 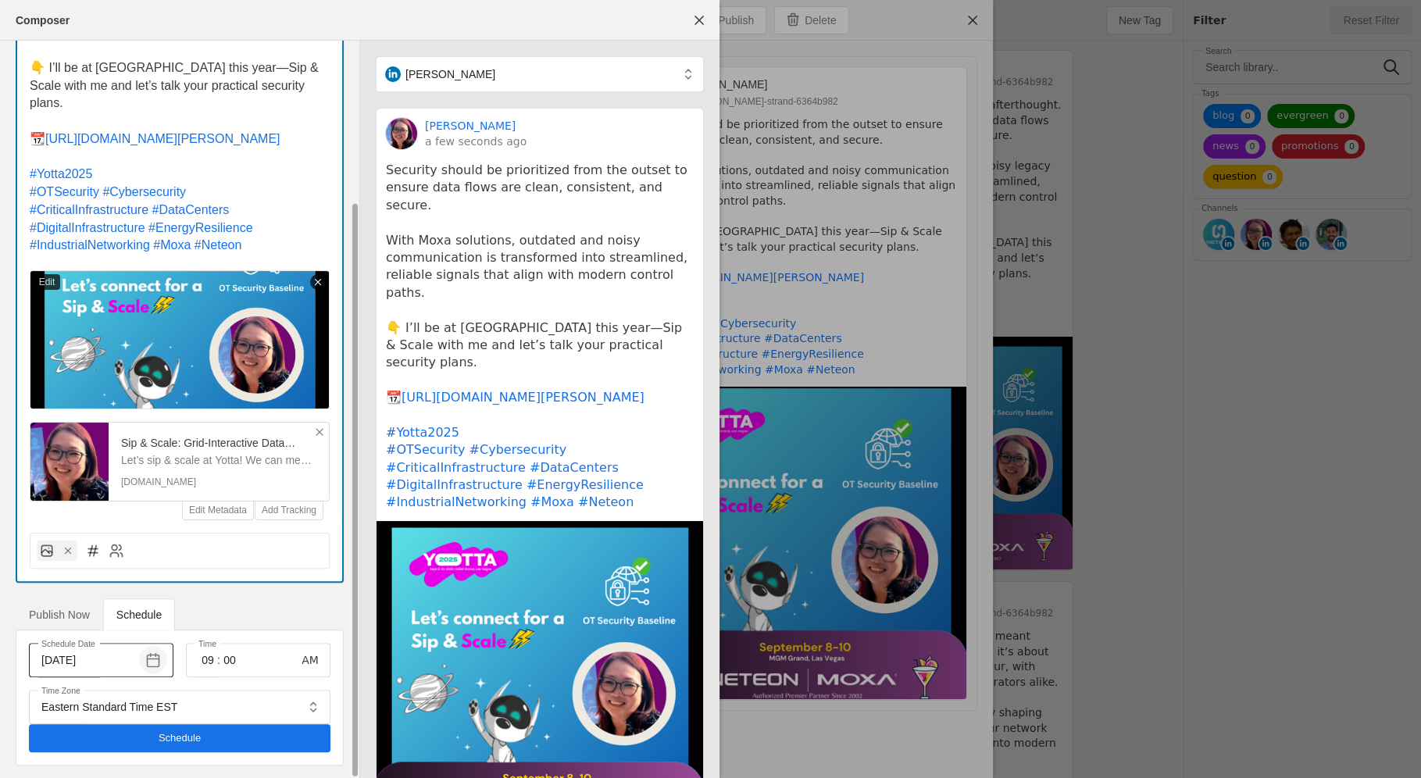 I want to click on button: Schedule, so click(x=180, y=738).